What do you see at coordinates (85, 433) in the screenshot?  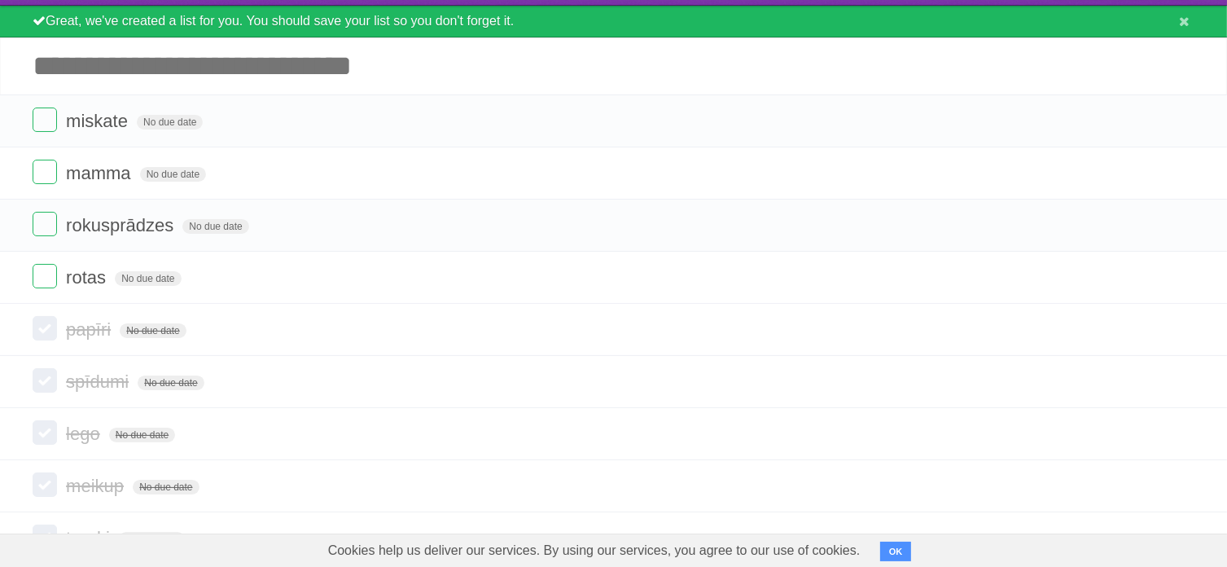 I see `span: lego` at bounding box center [85, 433].